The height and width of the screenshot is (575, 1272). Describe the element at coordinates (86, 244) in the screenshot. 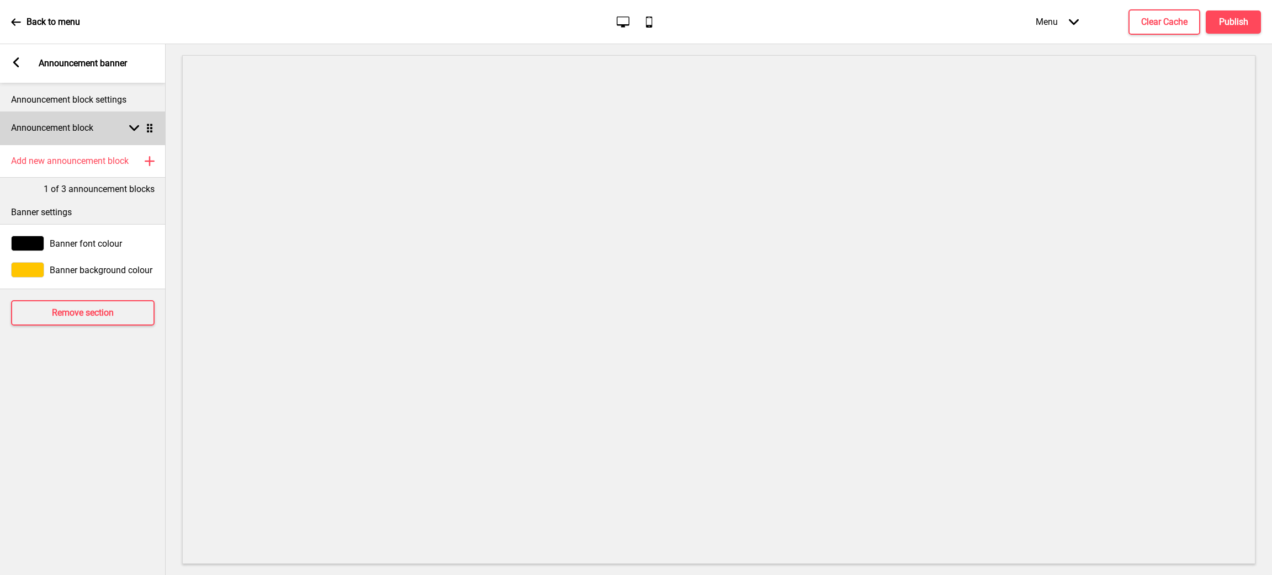

I see `span: Banner font colour` at that location.